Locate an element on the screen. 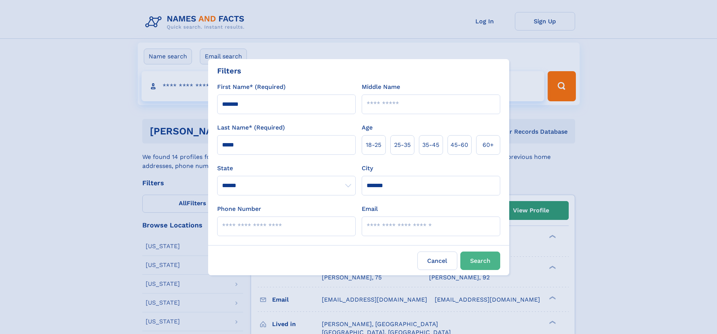 Image resolution: width=717 pixels, height=334 pixels. span: 35‑45 is located at coordinates (431, 145).